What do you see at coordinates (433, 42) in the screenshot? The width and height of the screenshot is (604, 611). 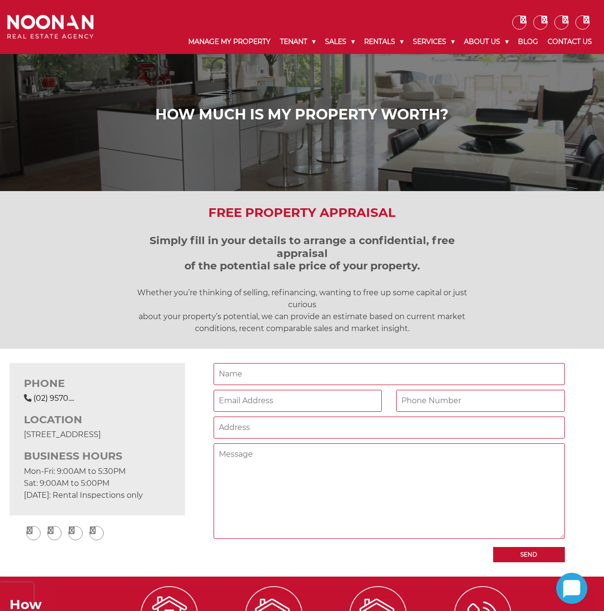 I see `a: Services` at bounding box center [433, 42].